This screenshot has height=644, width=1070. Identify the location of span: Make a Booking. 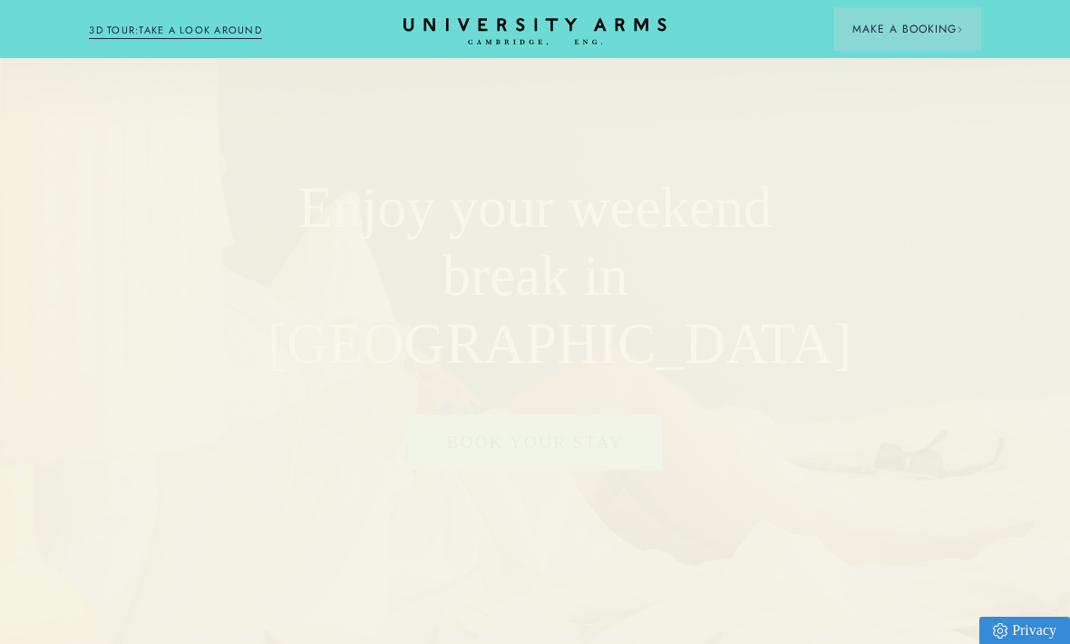
(908, 29).